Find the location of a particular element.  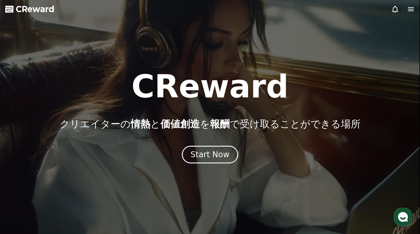

a: CReward is located at coordinates (30, 9).